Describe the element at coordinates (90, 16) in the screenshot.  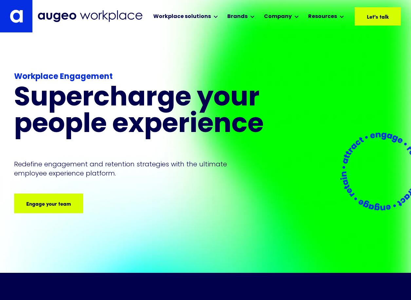
I see `img: Augeo Workplace business unit full logo in mignight blue.` at that location.